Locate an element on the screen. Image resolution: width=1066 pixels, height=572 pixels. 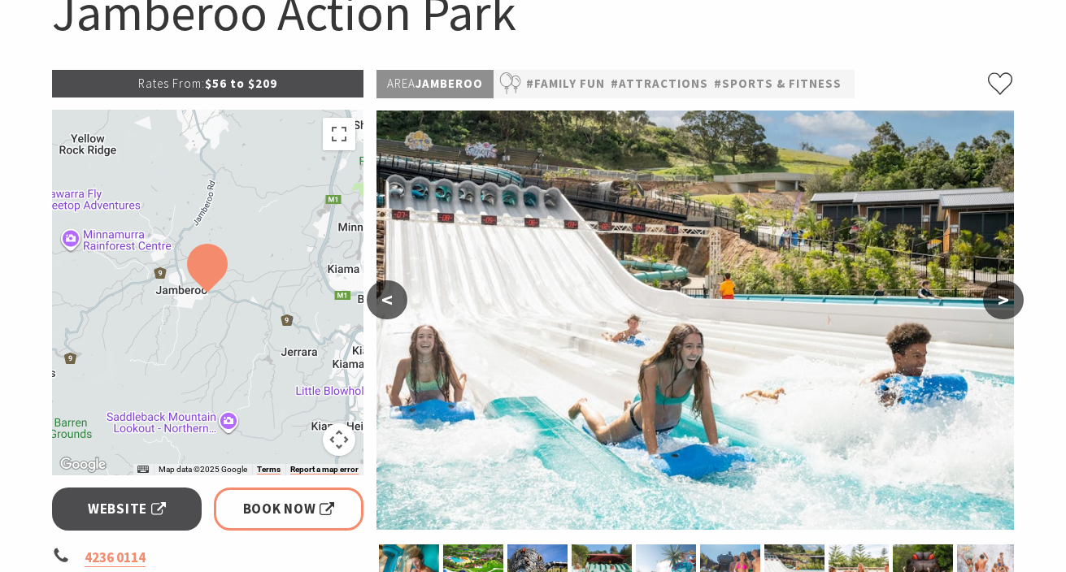
span: Area is located at coordinates (401, 83).